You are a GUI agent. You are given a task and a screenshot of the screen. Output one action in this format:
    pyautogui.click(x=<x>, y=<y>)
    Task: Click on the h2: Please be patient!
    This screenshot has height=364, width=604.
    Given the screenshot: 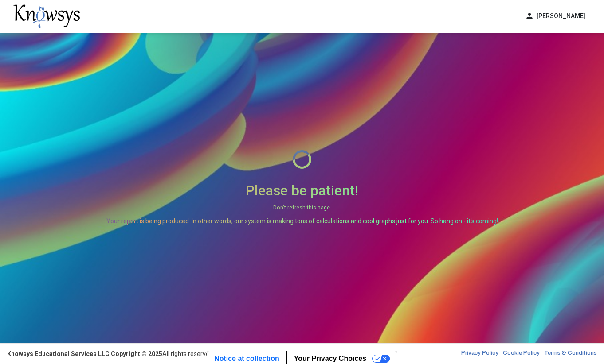 What is the action you would take?
    pyautogui.click(x=302, y=191)
    